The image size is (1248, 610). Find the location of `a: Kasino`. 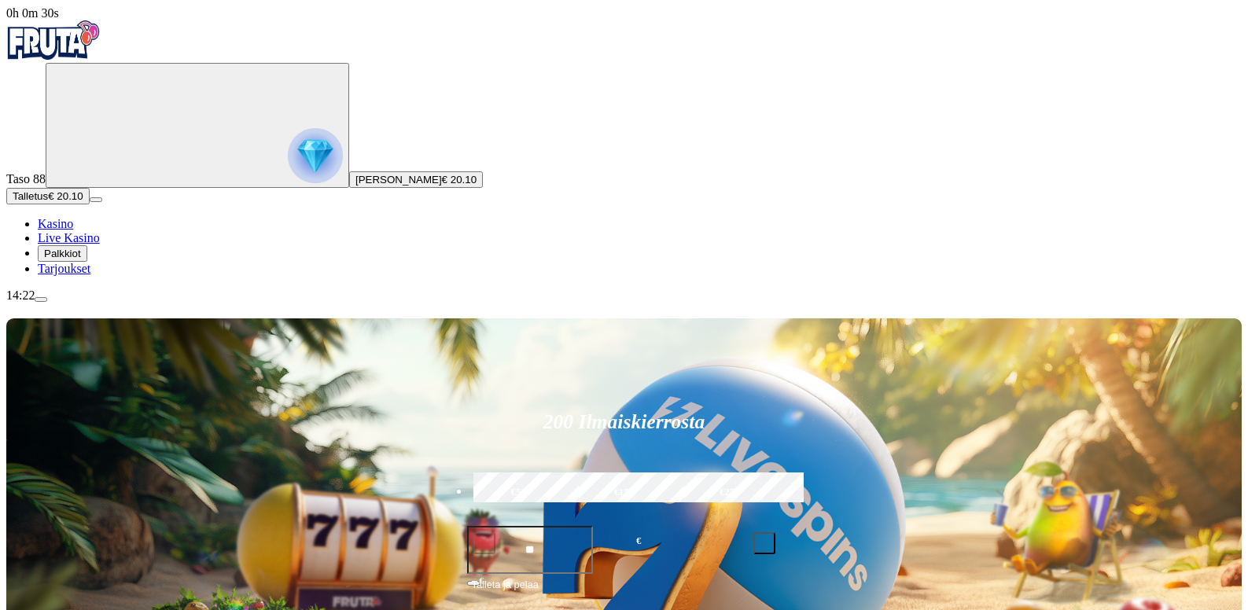

a: Kasino is located at coordinates (55, 223).